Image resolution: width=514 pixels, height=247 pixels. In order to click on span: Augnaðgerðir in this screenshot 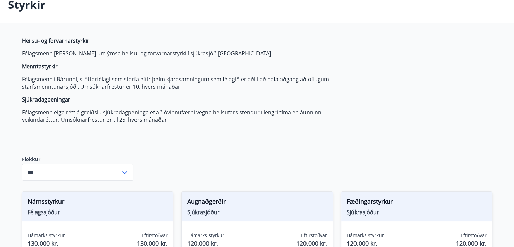, I will do `click(257, 202)`.